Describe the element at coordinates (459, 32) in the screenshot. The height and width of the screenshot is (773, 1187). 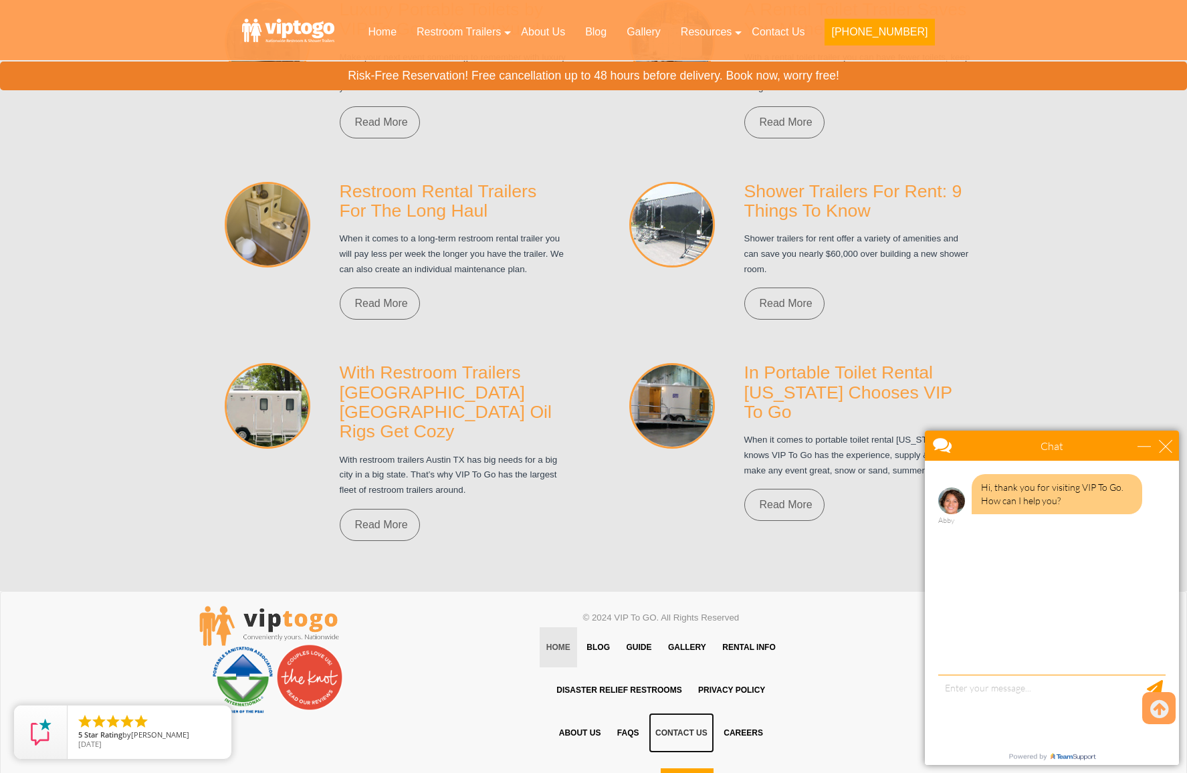
I see `a: Restroom Trailers` at that location.